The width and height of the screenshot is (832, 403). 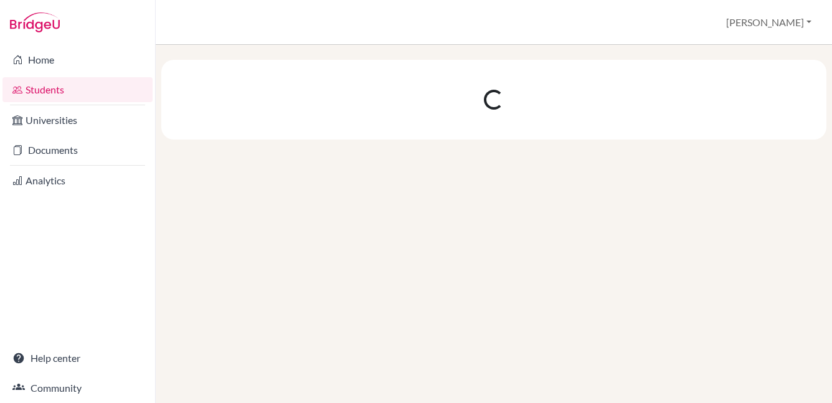 What do you see at coordinates (77, 120) in the screenshot?
I see `a: Universities` at bounding box center [77, 120].